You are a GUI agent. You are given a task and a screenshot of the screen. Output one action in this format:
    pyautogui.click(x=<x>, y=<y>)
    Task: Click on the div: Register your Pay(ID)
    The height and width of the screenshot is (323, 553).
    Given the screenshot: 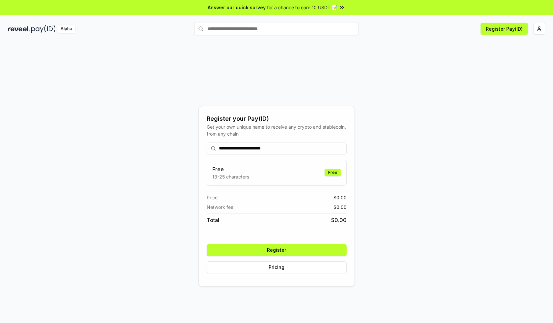 What is the action you would take?
    pyautogui.click(x=277, y=119)
    